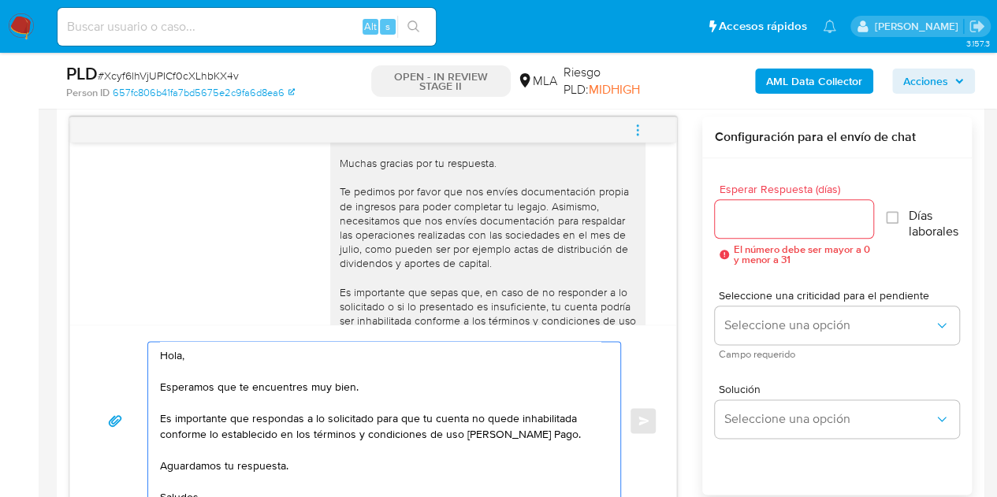 This screenshot has width=997, height=497. I want to click on div: MLA, so click(537, 81).